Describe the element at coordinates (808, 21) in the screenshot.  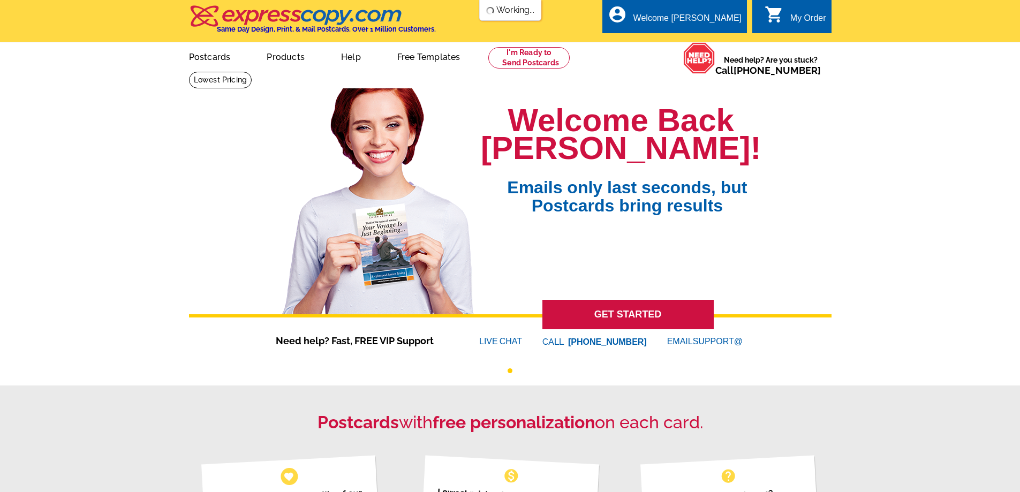
I see `div: My Order` at that location.